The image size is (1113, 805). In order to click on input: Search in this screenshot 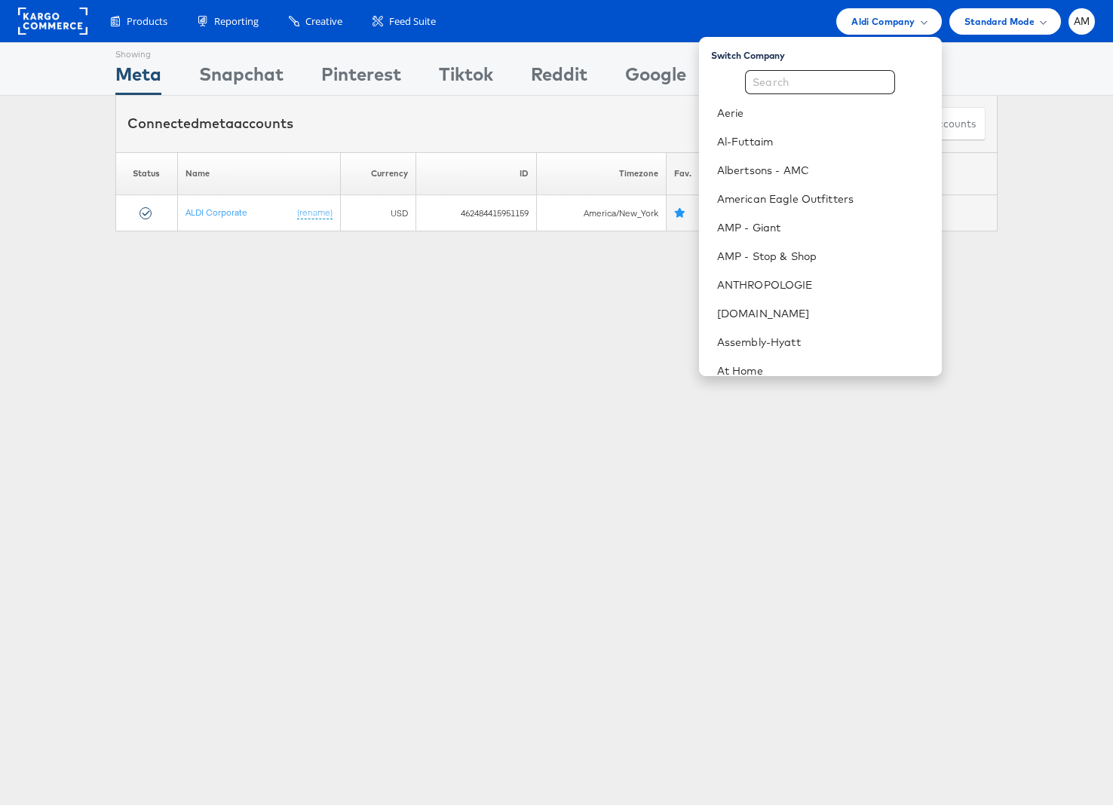, I will do `click(819, 82)`.